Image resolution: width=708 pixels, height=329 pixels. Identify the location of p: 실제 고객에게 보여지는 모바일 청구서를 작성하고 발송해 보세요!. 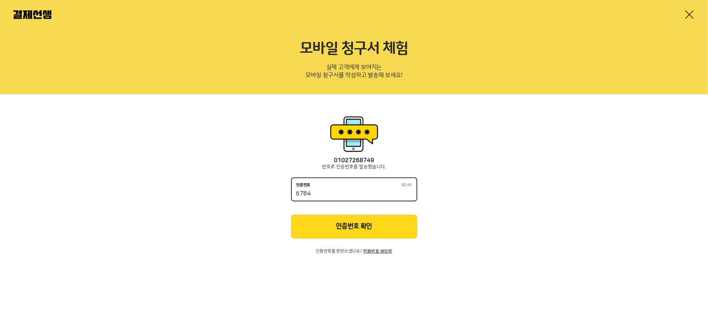
(354, 73).